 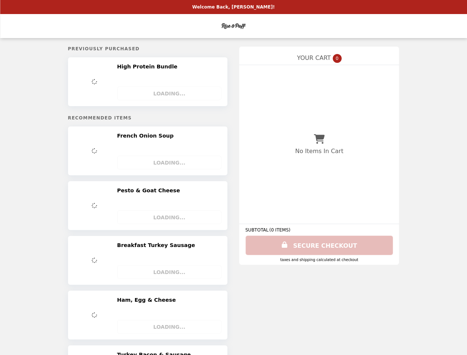 I want to click on h2: Pesto & Goat Cheese, so click(x=150, y=190).